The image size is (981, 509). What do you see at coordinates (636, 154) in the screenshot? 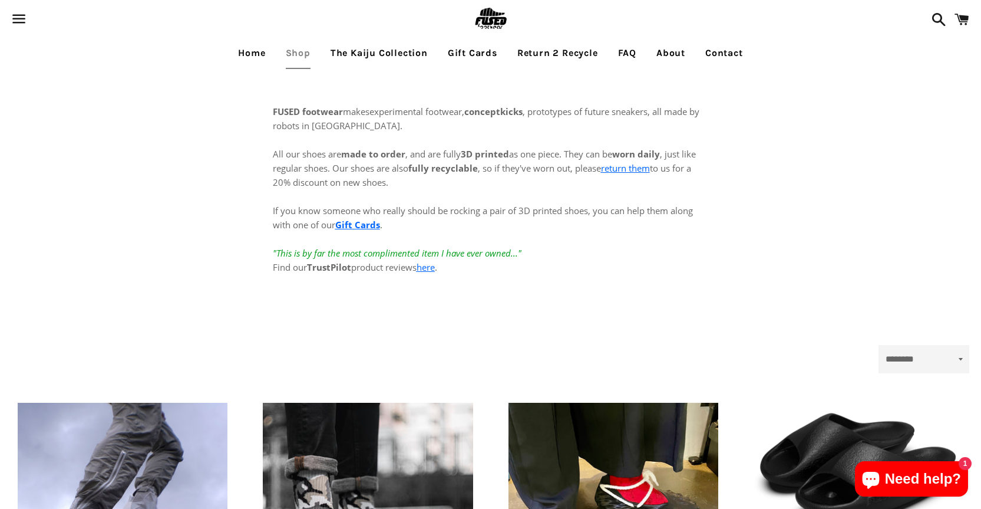
I see `strong: worn daily` at bounding box center [636, 154].